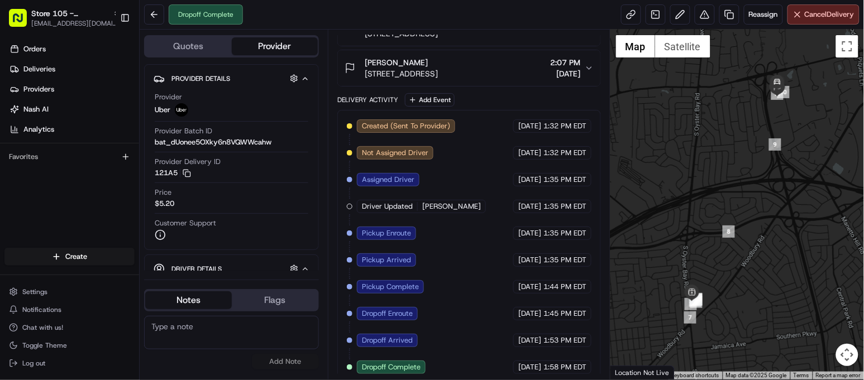 This screenshot has width=864, height=380. What do you see at coordinates (406, 126) in the screenshot?
I see `span: Created (Sent To Provider)` at bounding box center [406, 126].